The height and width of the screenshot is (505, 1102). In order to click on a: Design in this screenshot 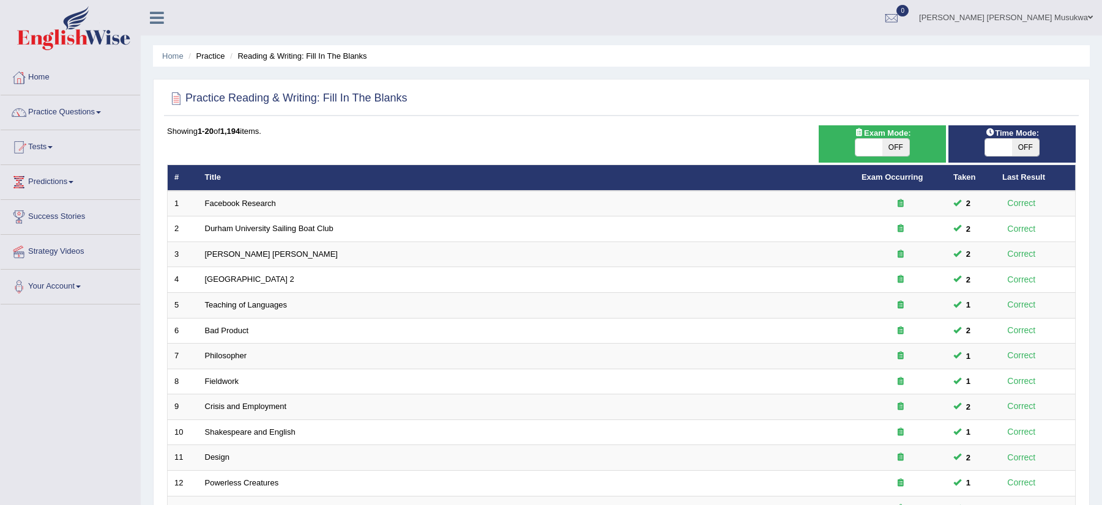, I will do `click(217, 457)`.